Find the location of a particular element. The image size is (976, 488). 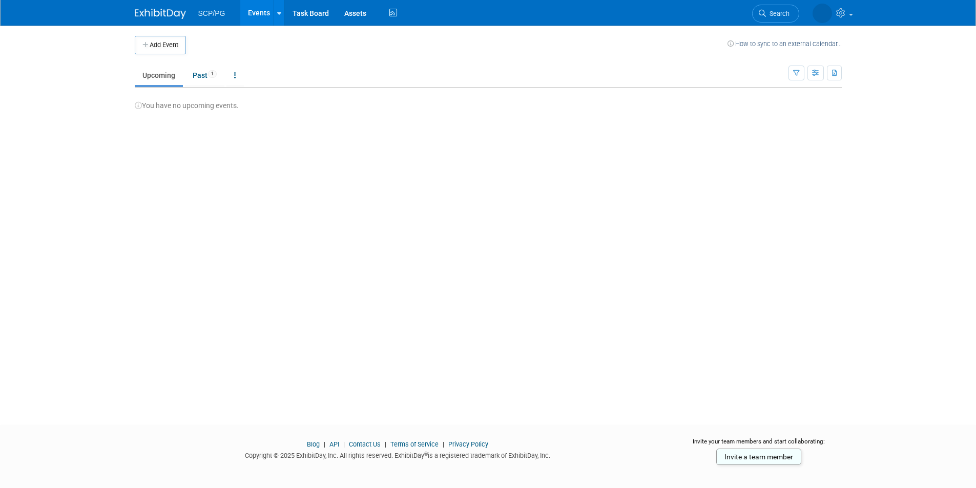

a: Privacy Policy is located at coordinates (468, 444).